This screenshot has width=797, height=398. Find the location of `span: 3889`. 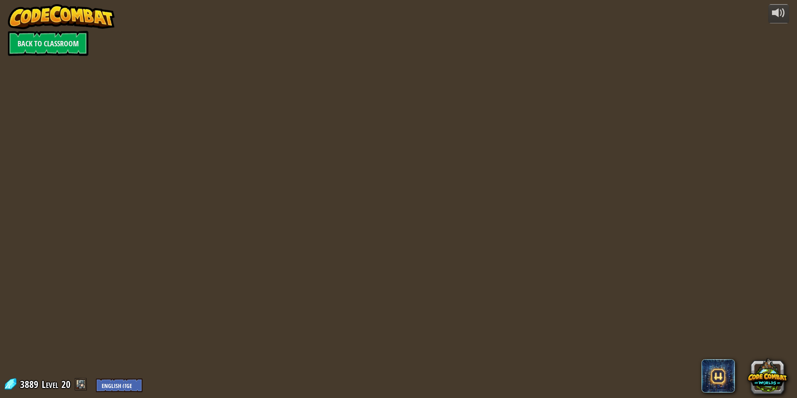

span: 3889 is located at coordinates (30, 384).